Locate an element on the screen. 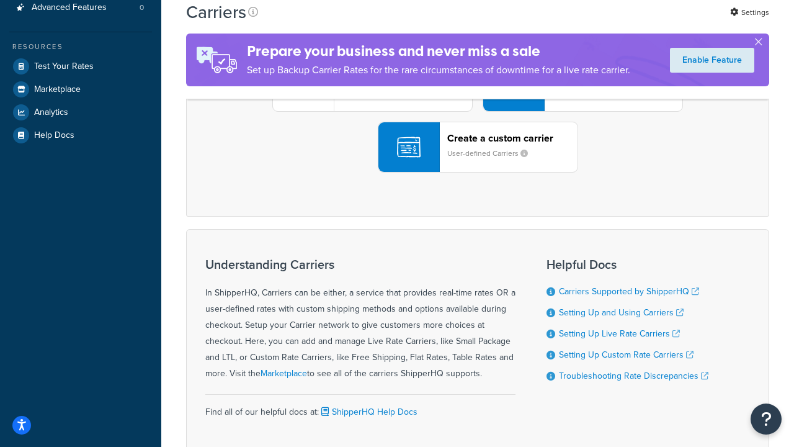 The height and width of the screenshot is (447, 794). li: Test Your Rates is located at coordinates (81, 66).